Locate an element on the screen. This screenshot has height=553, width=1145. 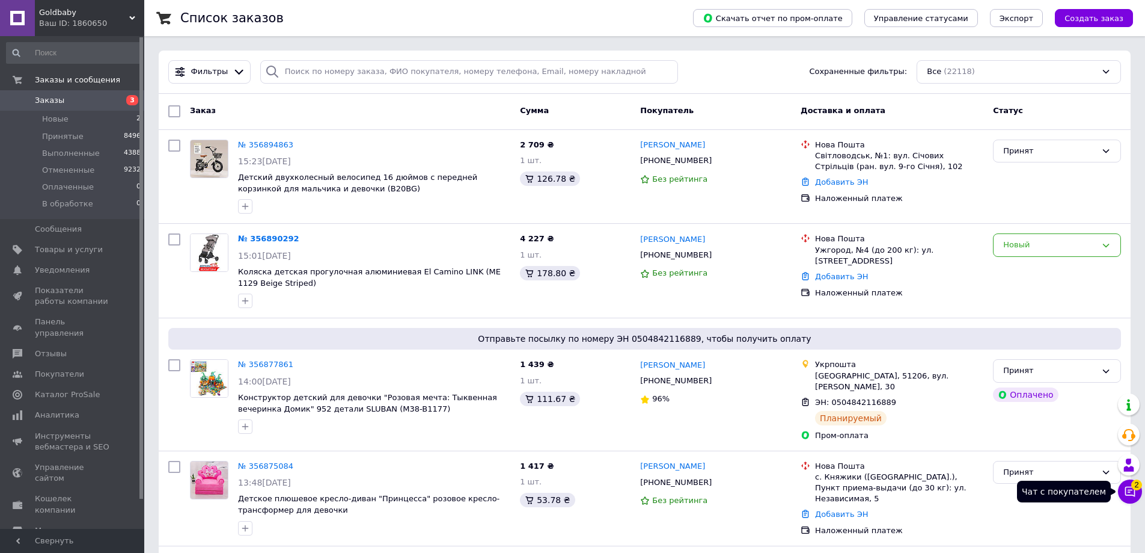
span: ЭН: 0504842116889 is located at coordinates (856, 402).